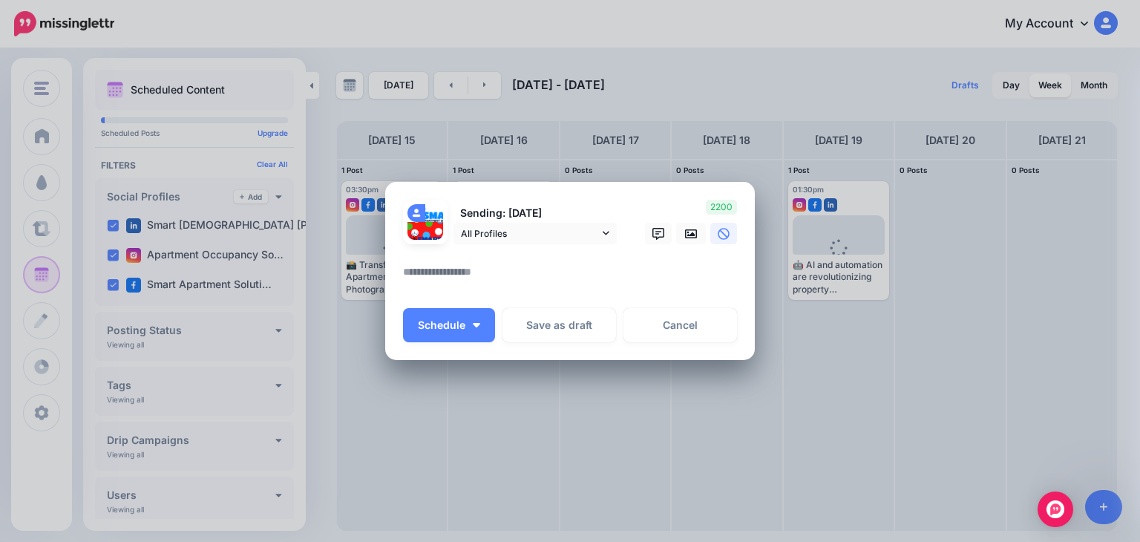  I want to click on div: Open Intercom Messenger, so click(1055, 509).